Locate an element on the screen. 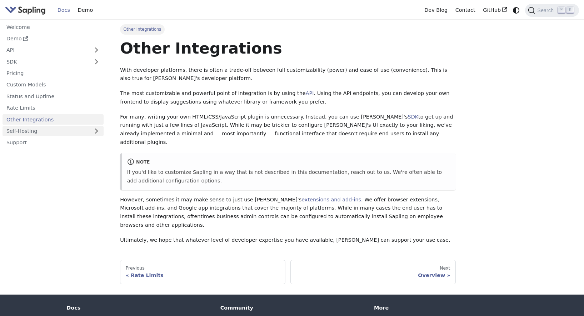 Image resolution: width=584 pixels, height=316 pixels. div: More is located at coordinates (445, 308).